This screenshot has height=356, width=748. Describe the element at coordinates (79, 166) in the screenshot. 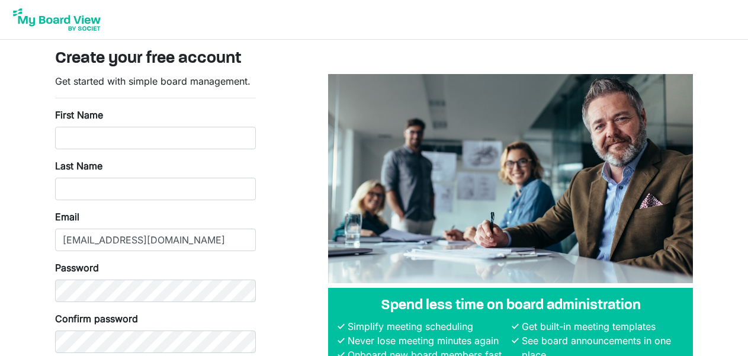

I see `label: Last Name` at that location.